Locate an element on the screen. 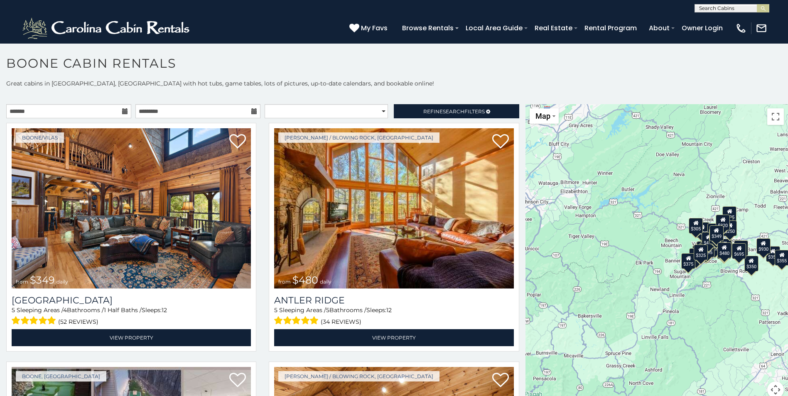  span: (52 reviews) is located at coordinates (78, 322).